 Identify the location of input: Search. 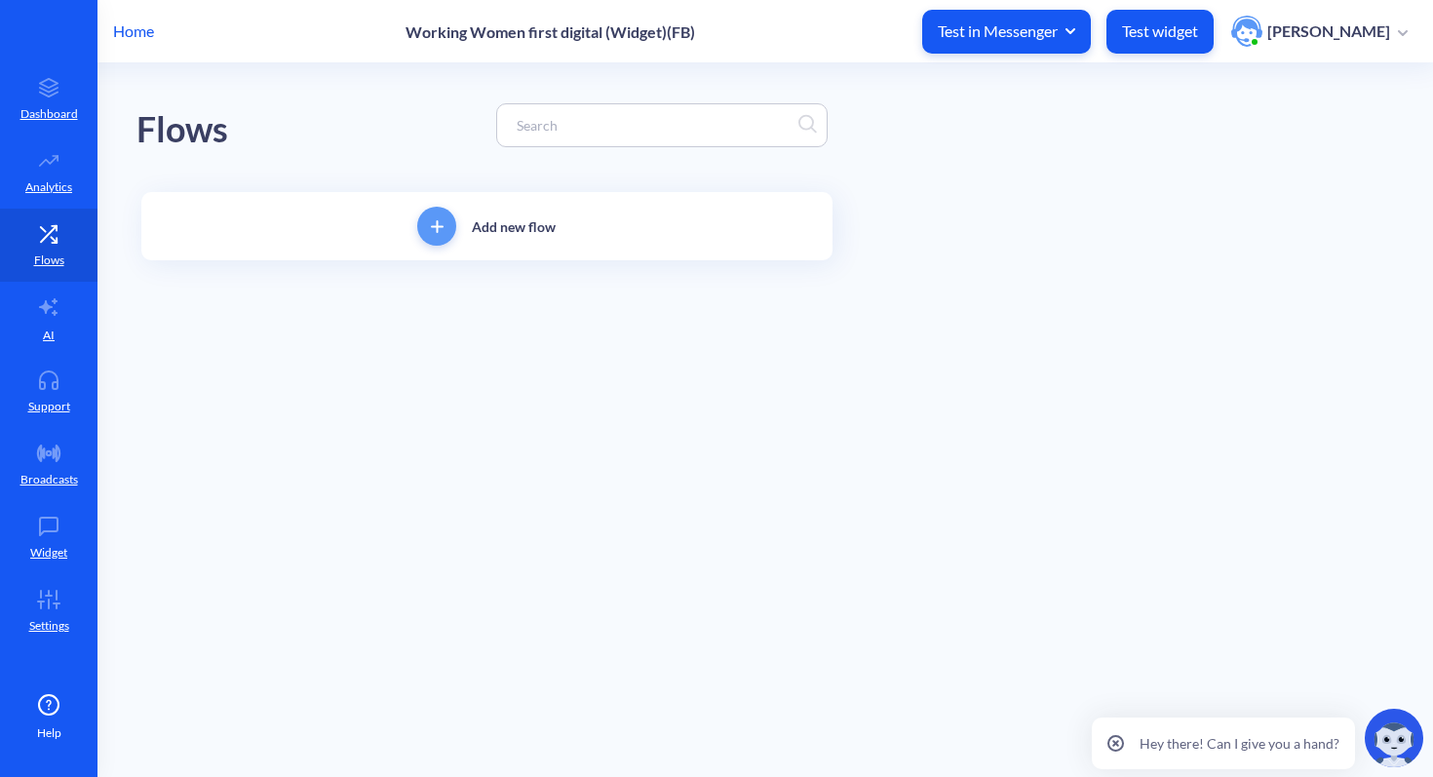
(652, 125).